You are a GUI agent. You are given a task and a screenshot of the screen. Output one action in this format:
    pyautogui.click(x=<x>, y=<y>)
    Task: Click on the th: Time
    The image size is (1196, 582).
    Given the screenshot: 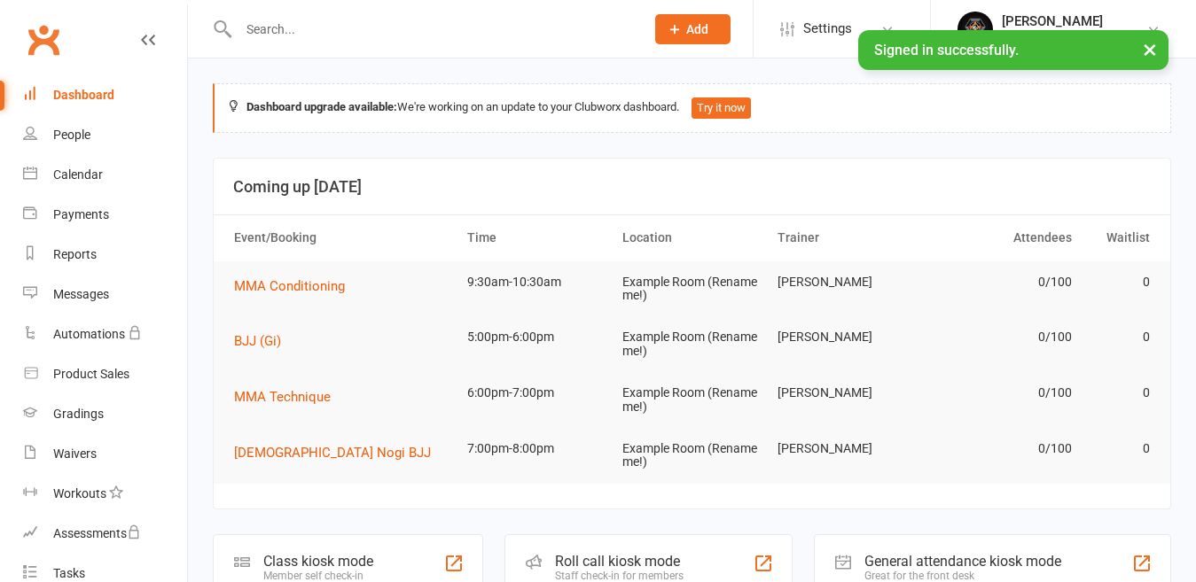 What is the action you would take?
    pyautogui.click(x=536, y=238)
    